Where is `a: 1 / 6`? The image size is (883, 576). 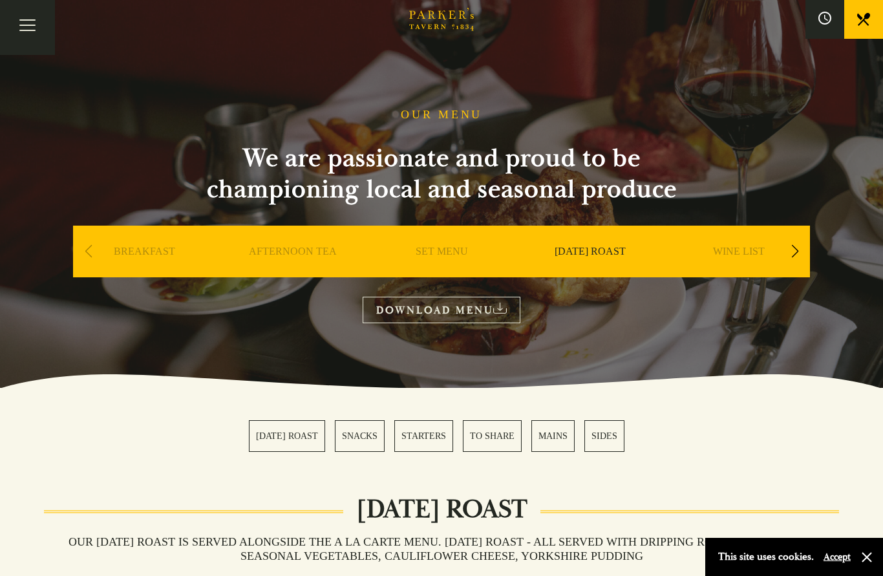 a: 1 / 6 is located at coordinates (287, 436).